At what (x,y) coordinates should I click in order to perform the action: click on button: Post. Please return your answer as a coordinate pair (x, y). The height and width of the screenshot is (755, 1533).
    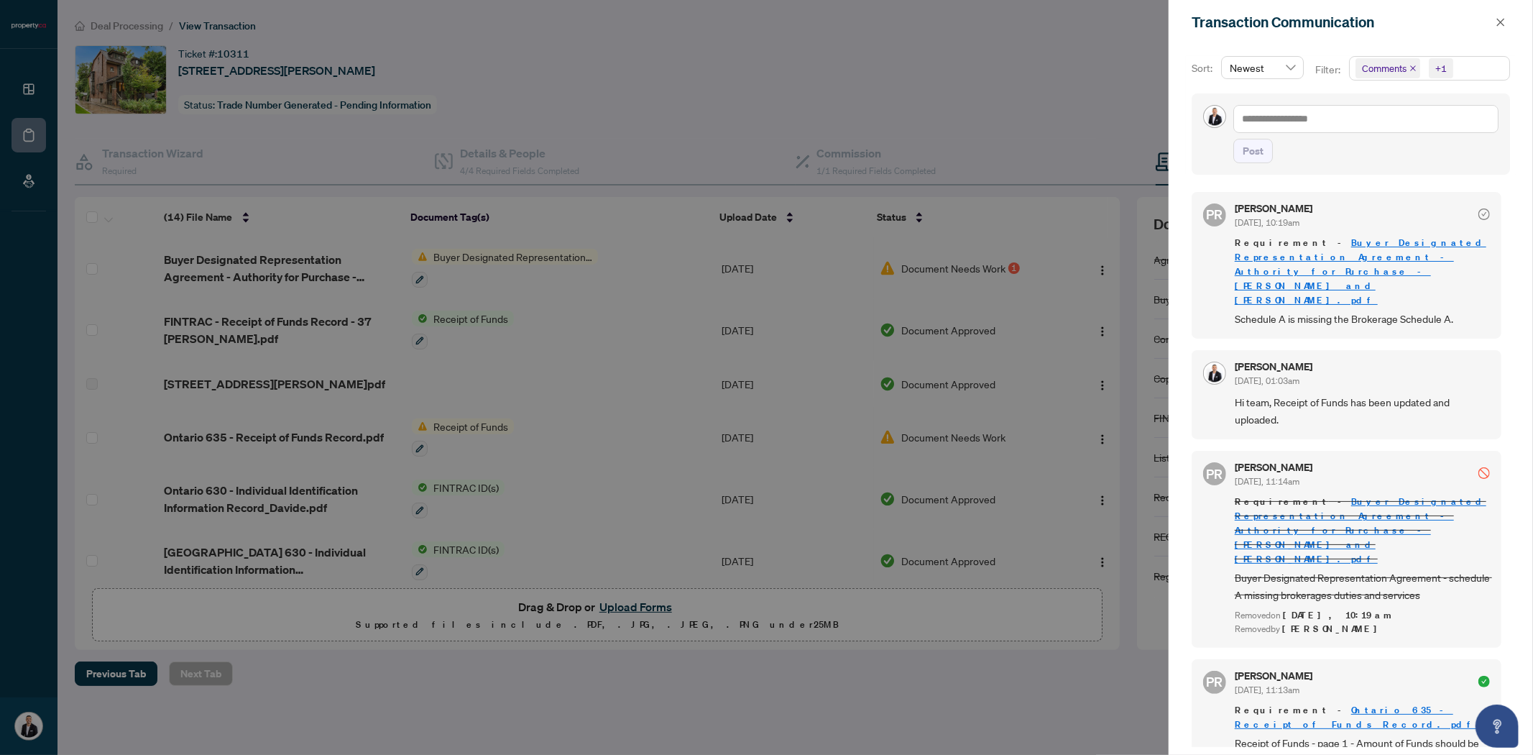
    Looking at the image, I should click on (1253, 151).